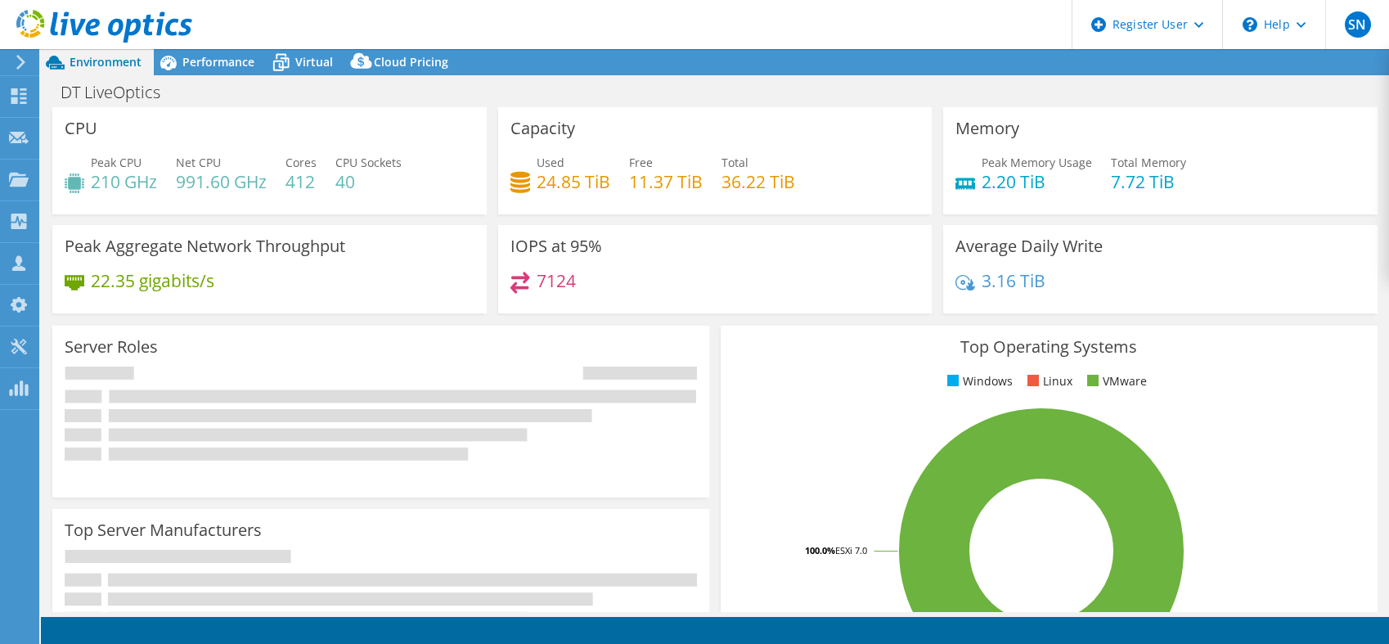 This screenshot has width=1389, height=644. I want to click on span: Free, so click(641, 162).